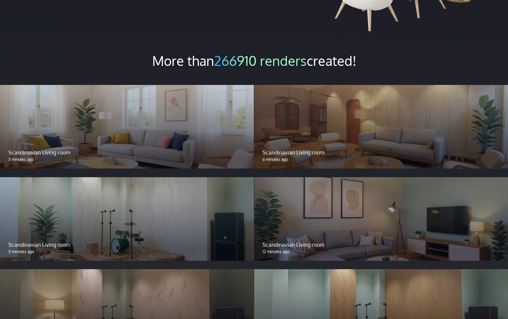 The height and width of the screenshot is (319, 508). What do you see at coordinates (127, 252) in the screenshot?
I see `p: 11 minutes ago` at bounding box center [127, 252].